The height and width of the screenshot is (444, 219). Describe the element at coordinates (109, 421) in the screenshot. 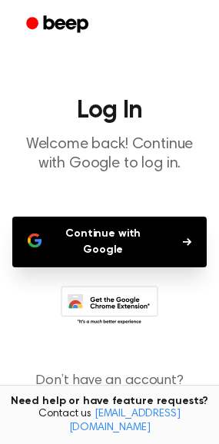

I see `span: Contact us` at that location.